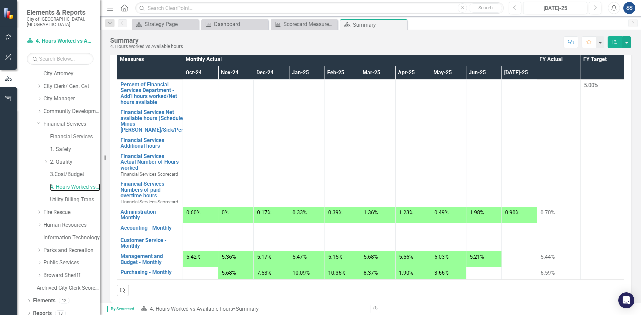  I want to click on span: 7.53%, so click(264, 273).